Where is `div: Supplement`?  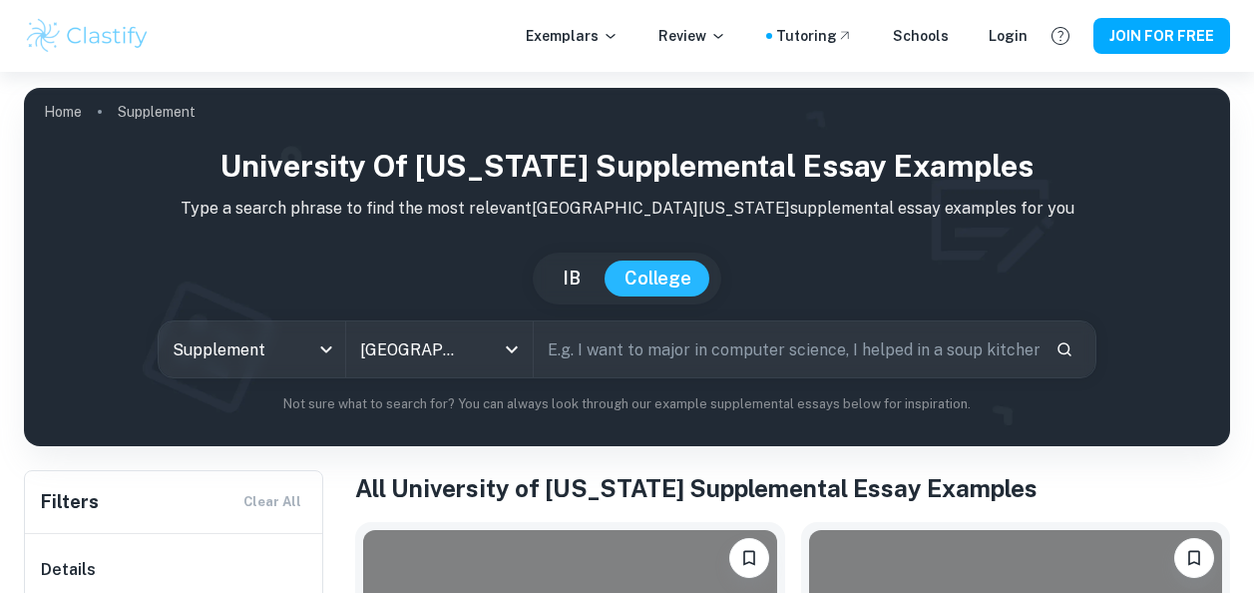 div: Supplement is located at coordinates (251, 349).